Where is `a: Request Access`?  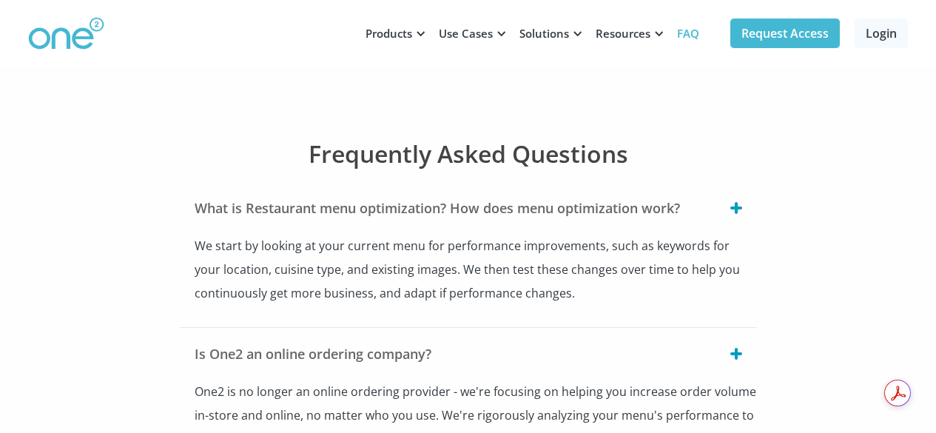 a: Request Access is located at coordinates (785, 33).